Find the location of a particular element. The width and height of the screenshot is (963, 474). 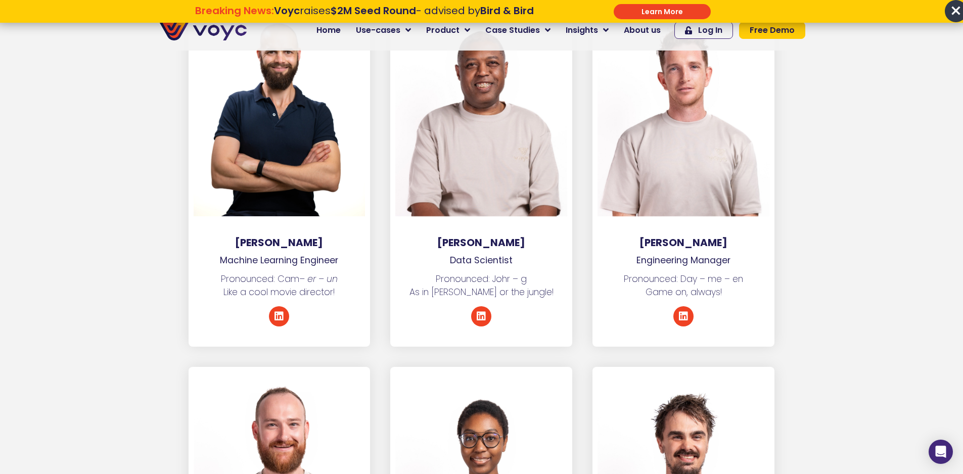

span: Home is located at coordinates (328, 30).